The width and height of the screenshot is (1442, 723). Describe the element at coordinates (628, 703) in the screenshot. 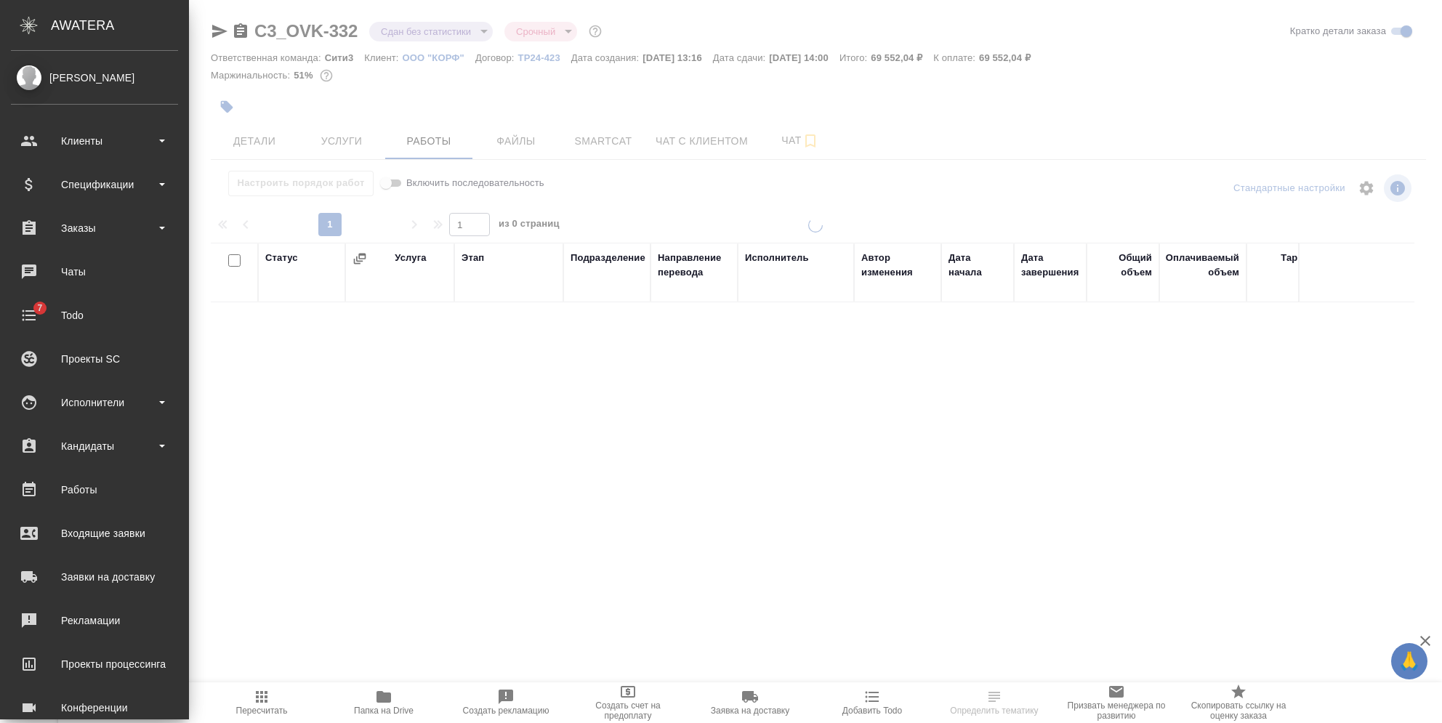

I see `button: Создать счет на предоплату` at that location.